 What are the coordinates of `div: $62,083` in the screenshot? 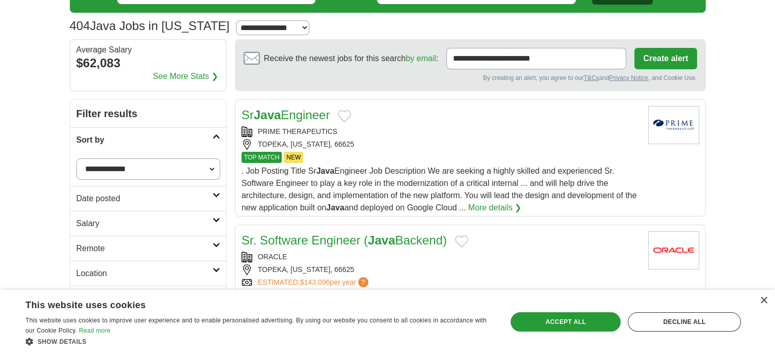 It's located at (148, 63).